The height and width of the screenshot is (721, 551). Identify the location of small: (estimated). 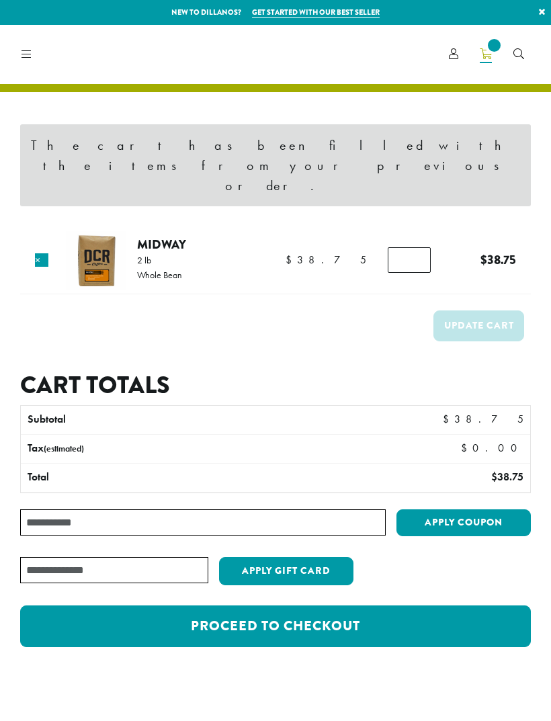
(64, 448).